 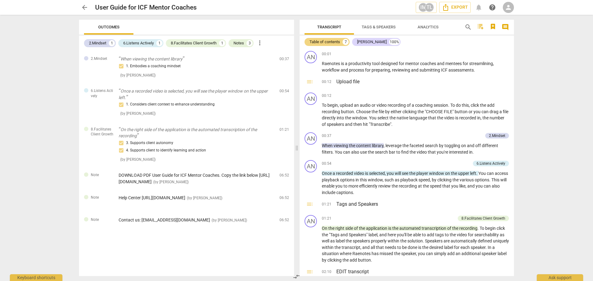 I want to click on div: 8.Facilitates Client Growth, so click(x=194, y=43).